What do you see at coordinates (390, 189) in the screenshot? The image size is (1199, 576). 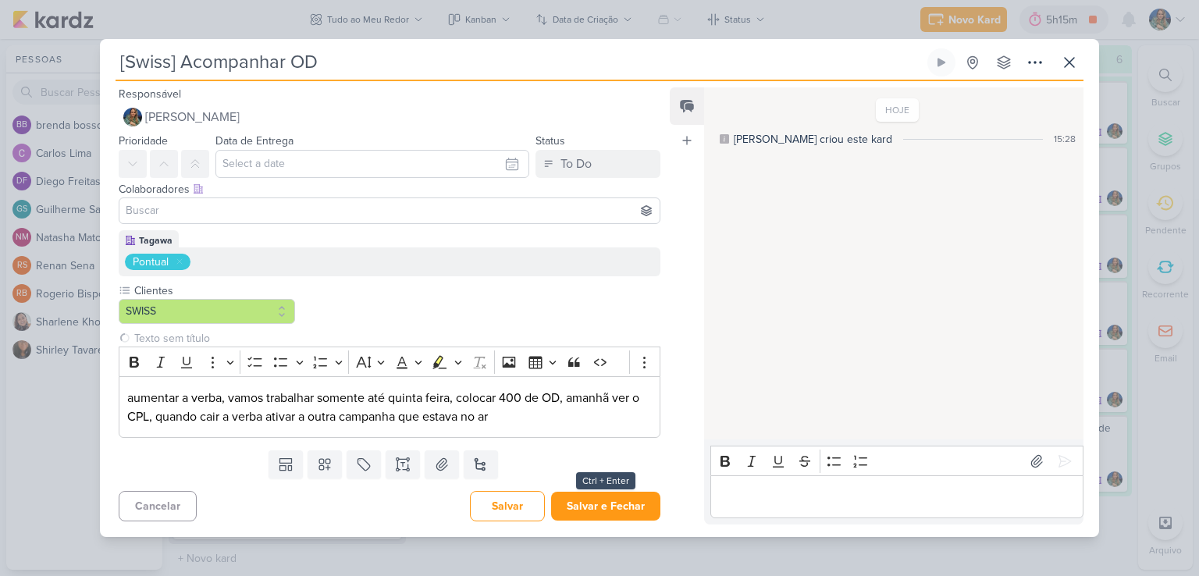 I see `div: Colaboradores` at bounding box center [390, 189].